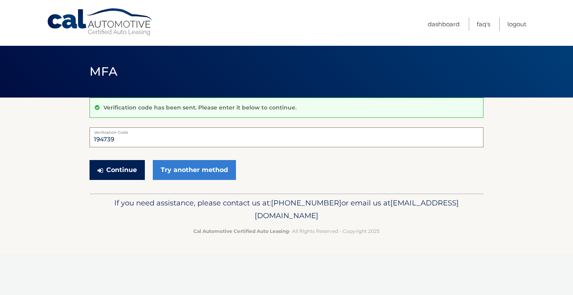  Describe the element at coordinates (286, 137) in the screenshot. I see `input: Verification Code` at that location.